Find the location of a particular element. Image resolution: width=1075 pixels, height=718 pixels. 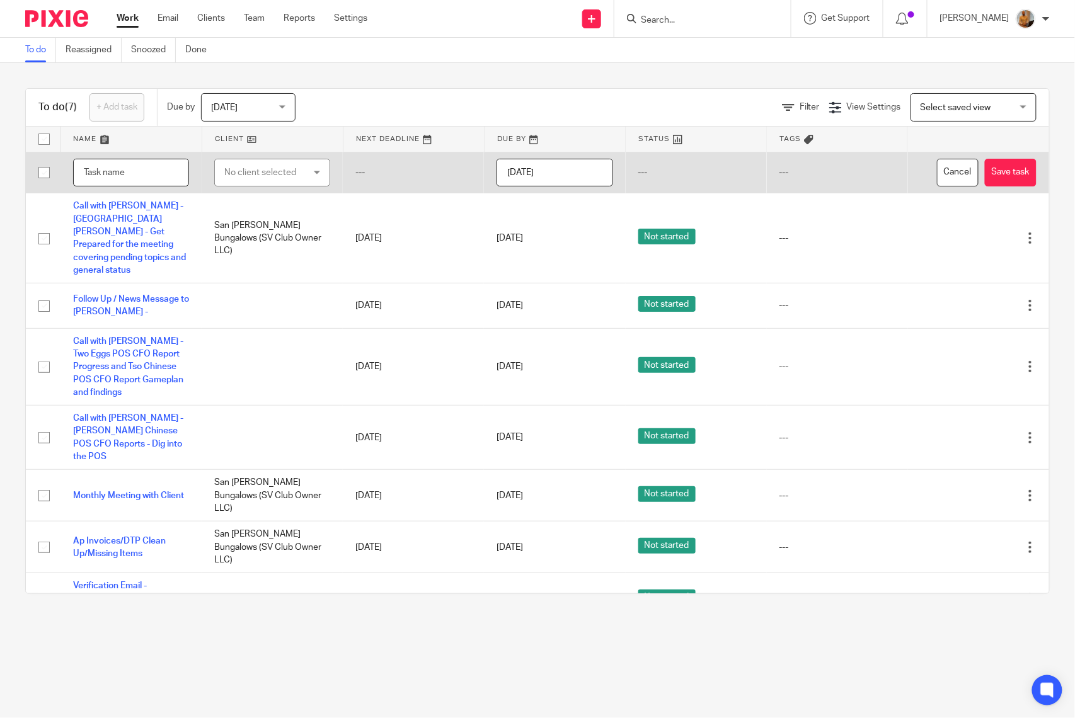

img: 1234.JPG is located at coordinates (1026, 19).